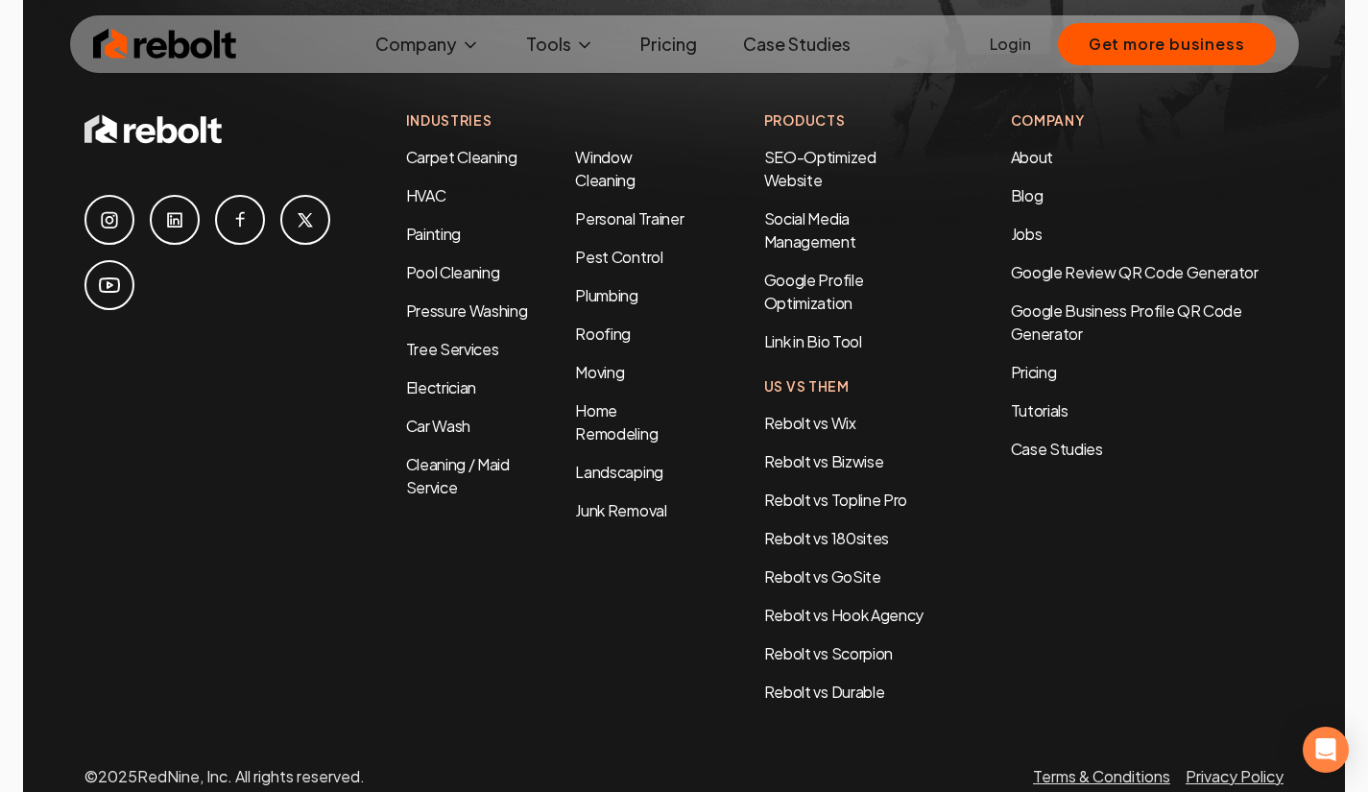 Image resolution: width=1368 pixels, height=792 pixels. What do you see at coordinates (603, 333) in the screenshot?
I see `a: Roofing` at bounding box center [603, 333].